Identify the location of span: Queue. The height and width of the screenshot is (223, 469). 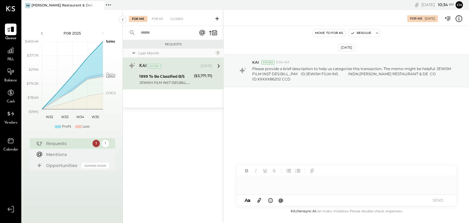
(11, 38).